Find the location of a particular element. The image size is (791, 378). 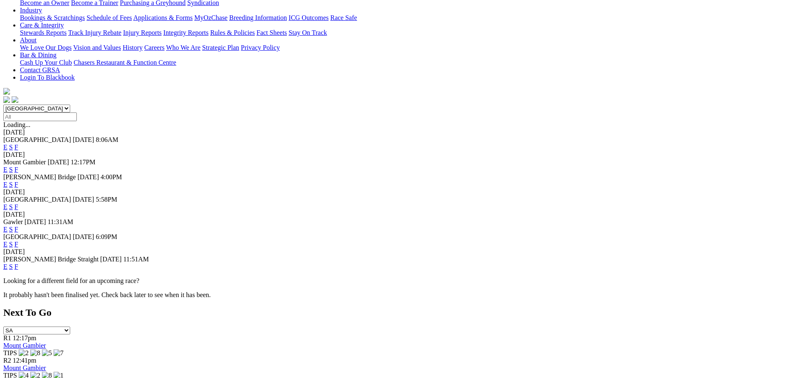

a: Who We Are is located at coordinates (183, 47).